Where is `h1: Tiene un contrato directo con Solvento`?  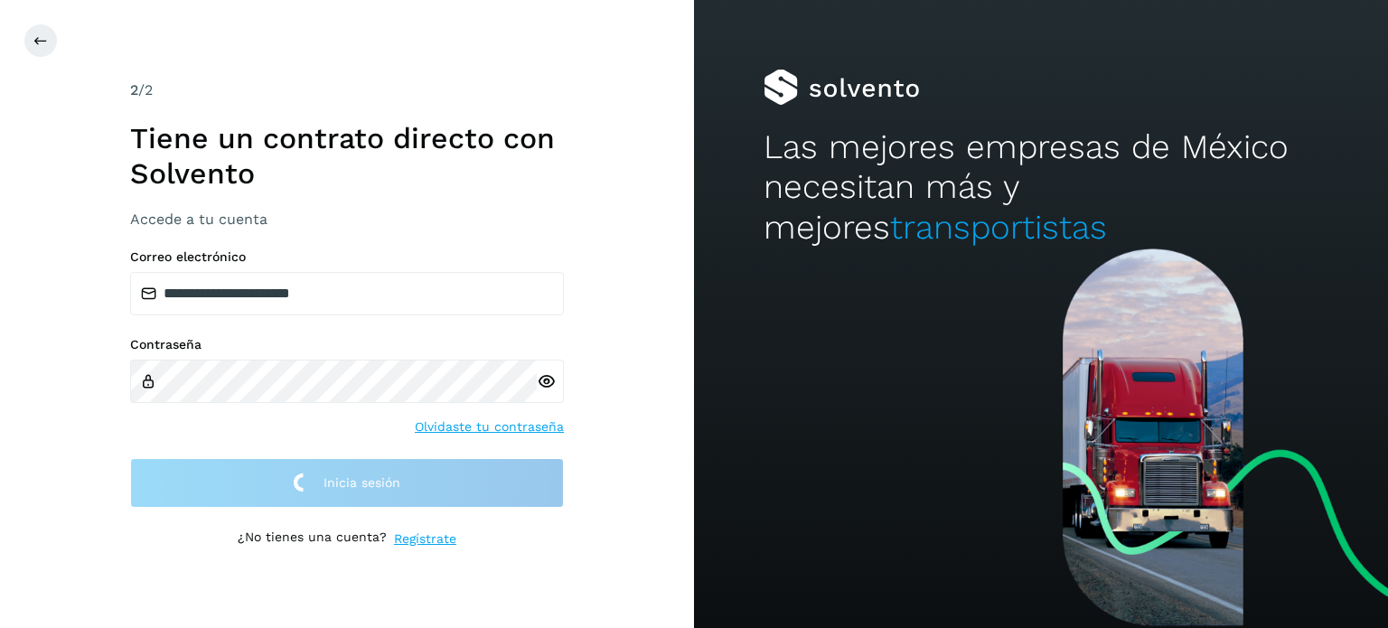 h1: Tiene un contrato directo con Solvento is located at coordinates (347, 155).